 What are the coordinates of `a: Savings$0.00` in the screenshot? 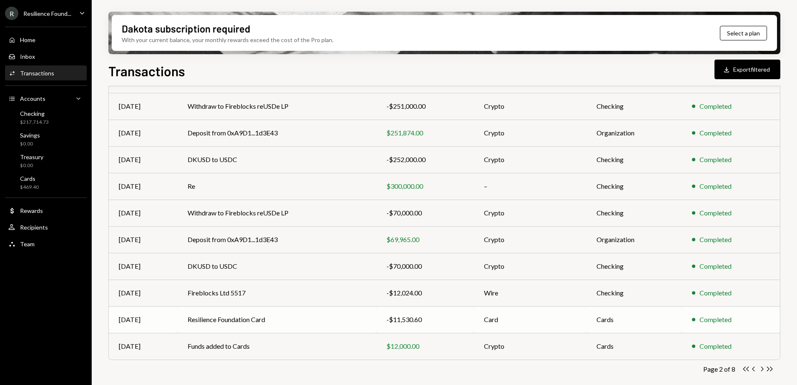 It's located at (46, 139).